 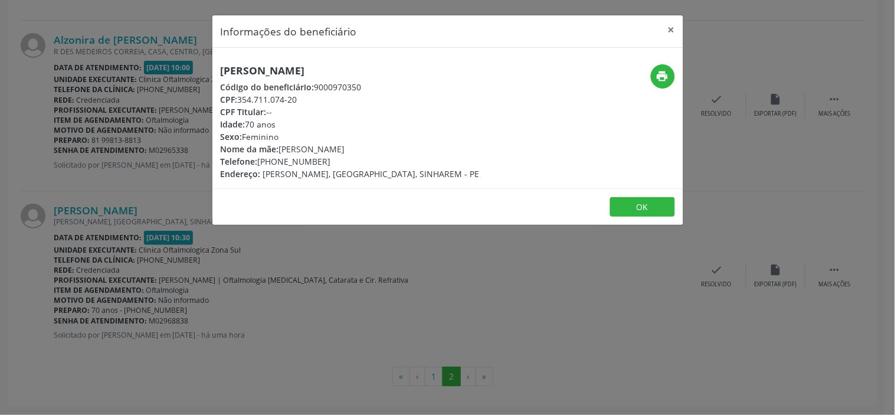 What do you see at coordinates (267, 87) in the screenshot?
I see `span: Código do beneficiário:` at bounding box center [267, 87].